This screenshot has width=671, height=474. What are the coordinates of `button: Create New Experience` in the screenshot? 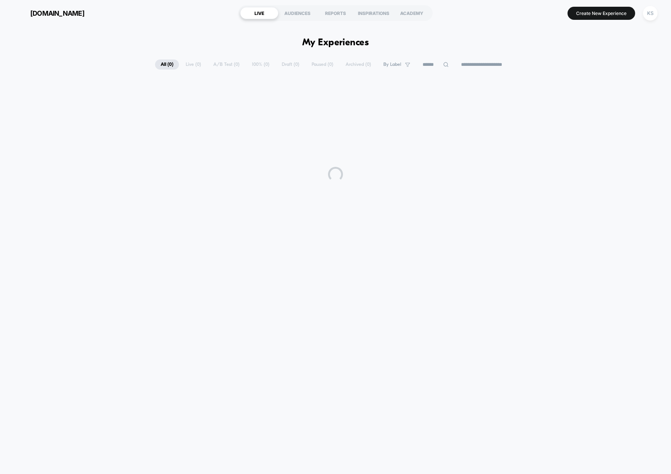 It's located at (602, 13).